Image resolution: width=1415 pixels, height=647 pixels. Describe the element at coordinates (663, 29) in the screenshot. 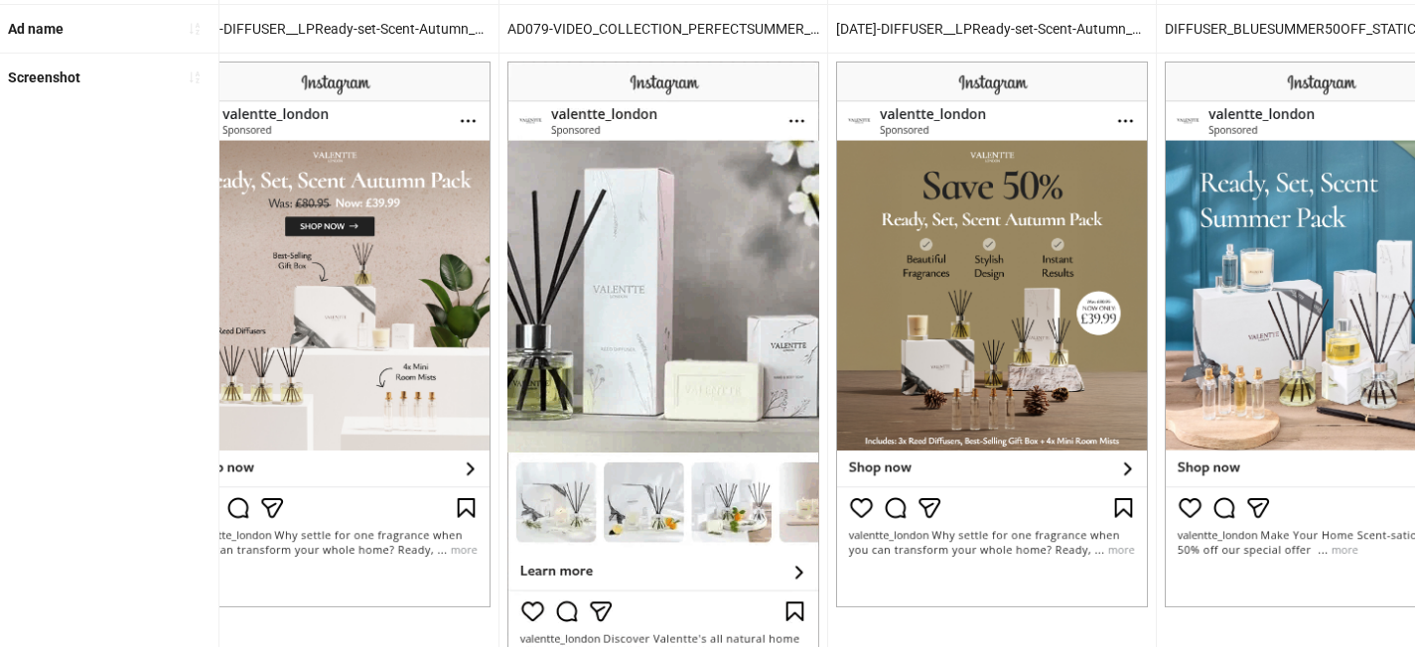

I see `div: AD079-VIDEO_COLLECTION_PERFECTSUMMER_VID_EN_VID_PP_10072025_ALLG_CC_SC3_None_` at that location.